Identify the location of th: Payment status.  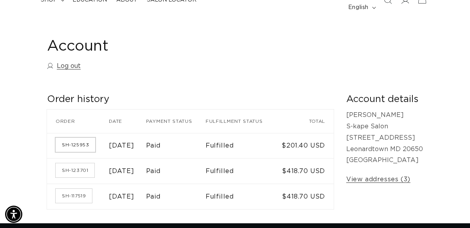
(176, 121).